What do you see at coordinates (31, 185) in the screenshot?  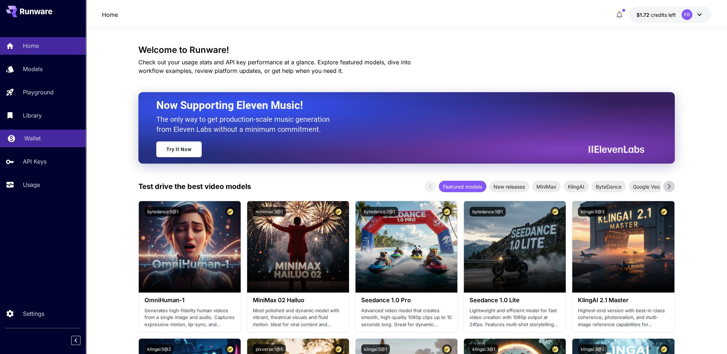 I see `p: Usage` at bounding box center [31, 185].